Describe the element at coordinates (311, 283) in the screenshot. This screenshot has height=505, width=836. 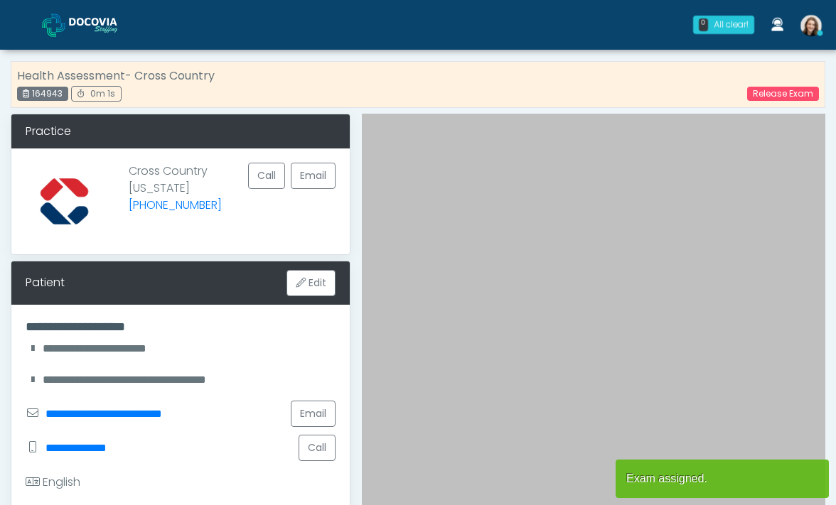
I see `a: Edit` at that location.